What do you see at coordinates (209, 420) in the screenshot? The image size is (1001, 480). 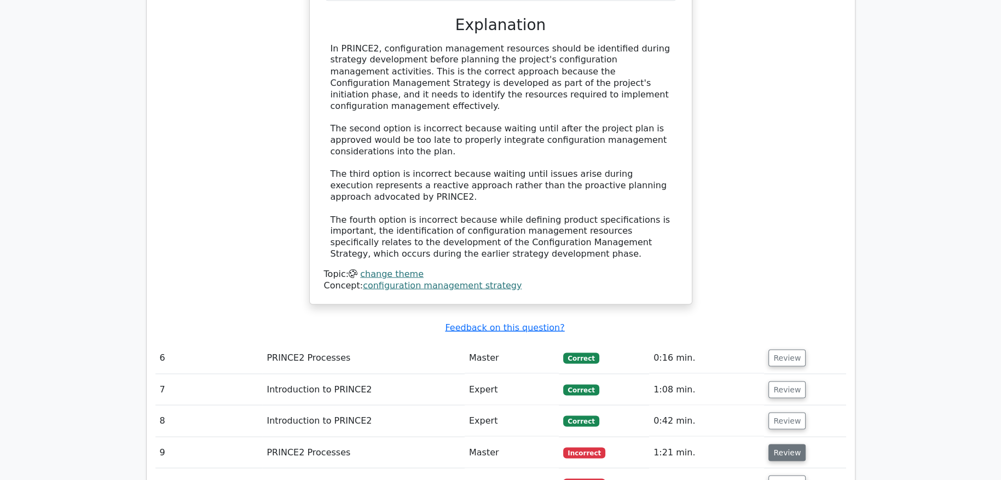 I see `td: 8` at bounding box center [209, 420].